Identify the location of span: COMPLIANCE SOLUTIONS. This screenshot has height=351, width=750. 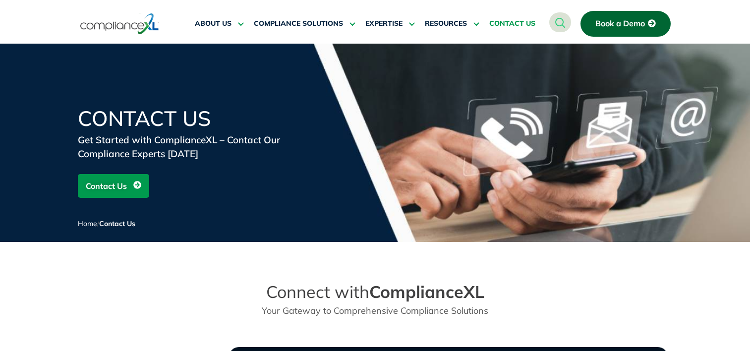
(298, 24).